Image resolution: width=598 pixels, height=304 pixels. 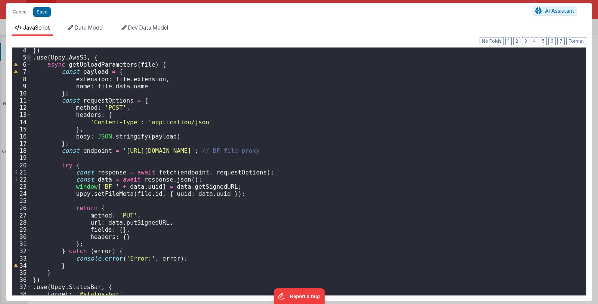 What do you see at coordinates (22, 186) in the screenshot?
I see `div: 23` at bounding box center [22, 186].